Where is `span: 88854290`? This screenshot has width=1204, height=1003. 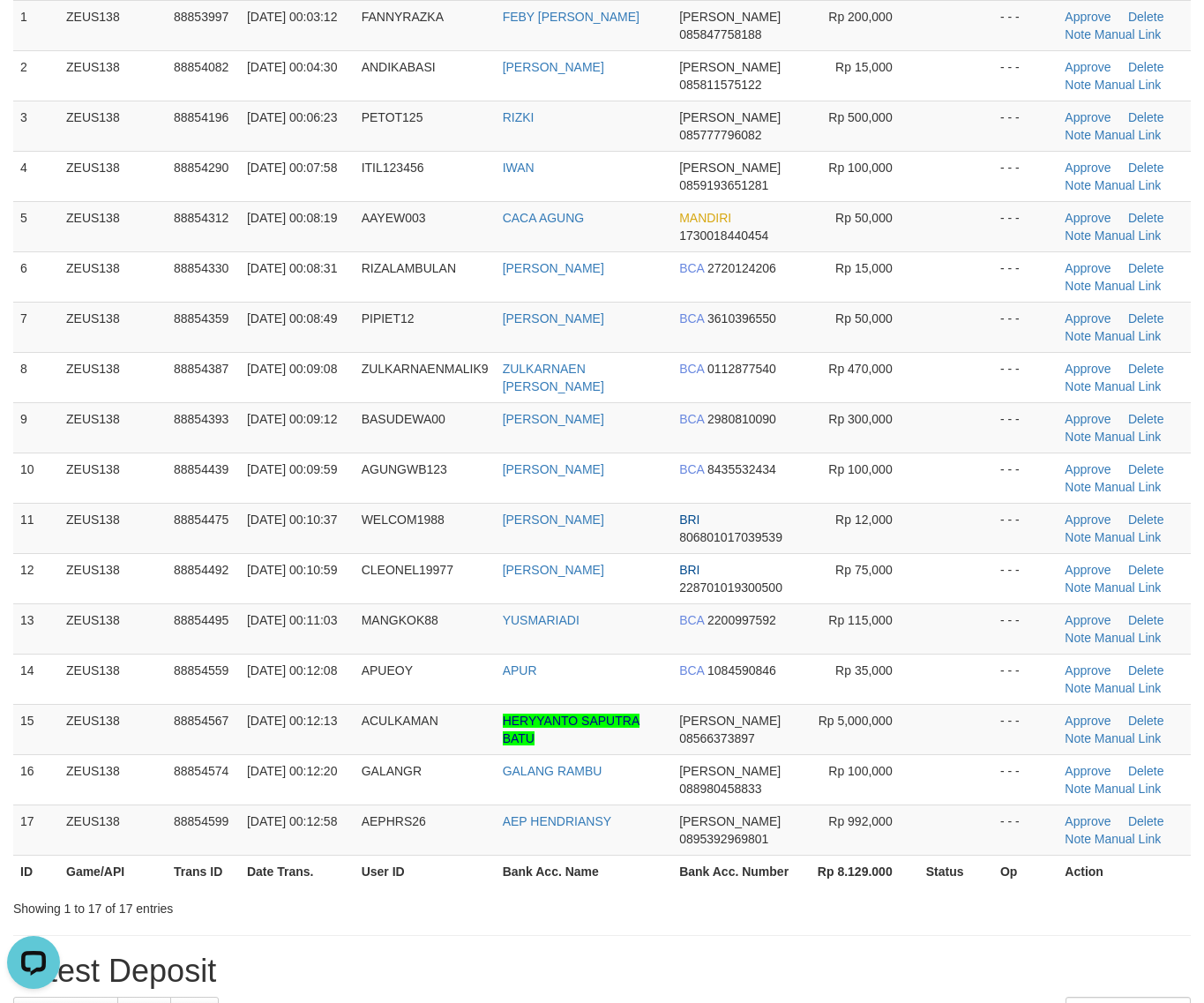 span: 88854290 is located at coordinates (201, 167).